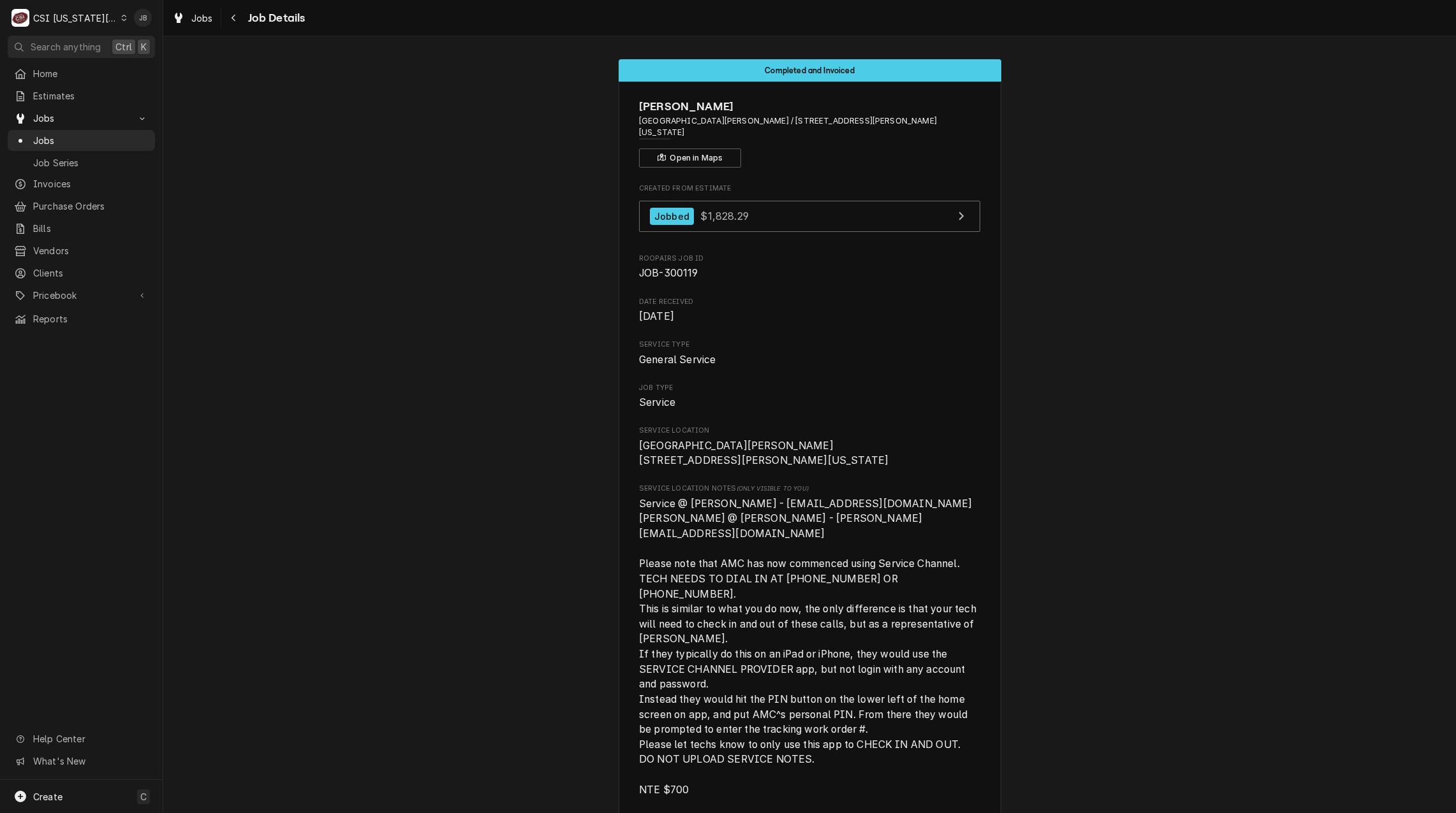  What do you see at coordinates (20, 18) in the screenshot?
I see `div: CSI Kansas City's Avatar` at bounding box center [20, 18].